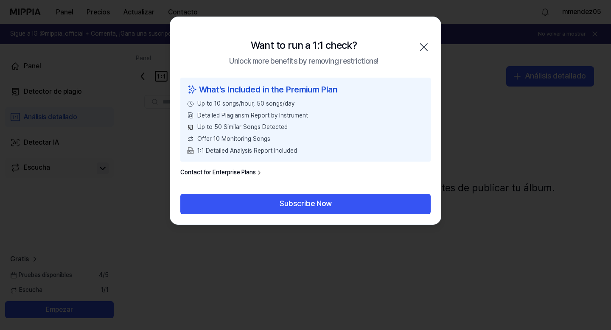 The image size is (611, 330). Describe the element at coordinates (305, 89) in the screenshot. I see `div: What’s Included in the Premium Plan` at that location.